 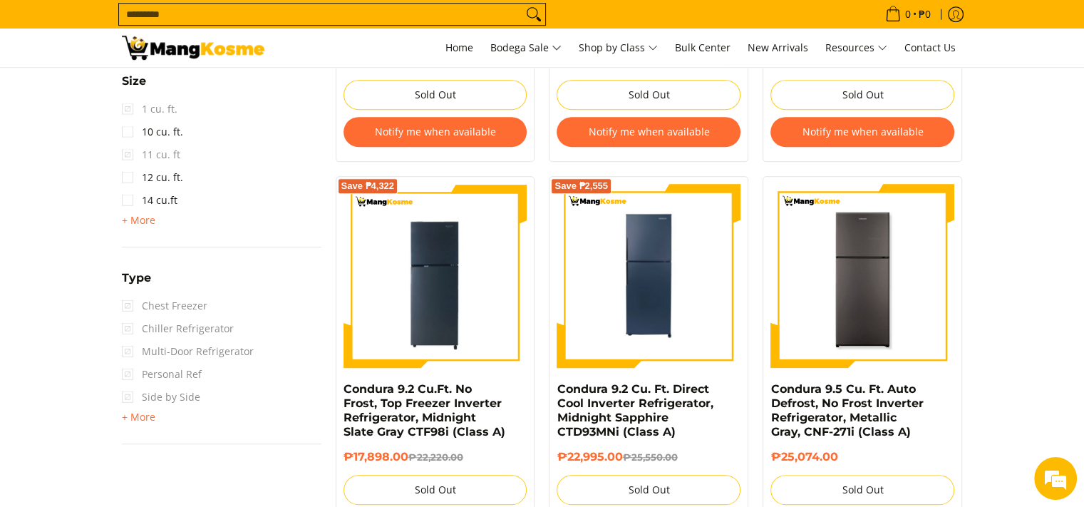 I want to click on h6: ₱22,995.00, so click(x=648, y=457).